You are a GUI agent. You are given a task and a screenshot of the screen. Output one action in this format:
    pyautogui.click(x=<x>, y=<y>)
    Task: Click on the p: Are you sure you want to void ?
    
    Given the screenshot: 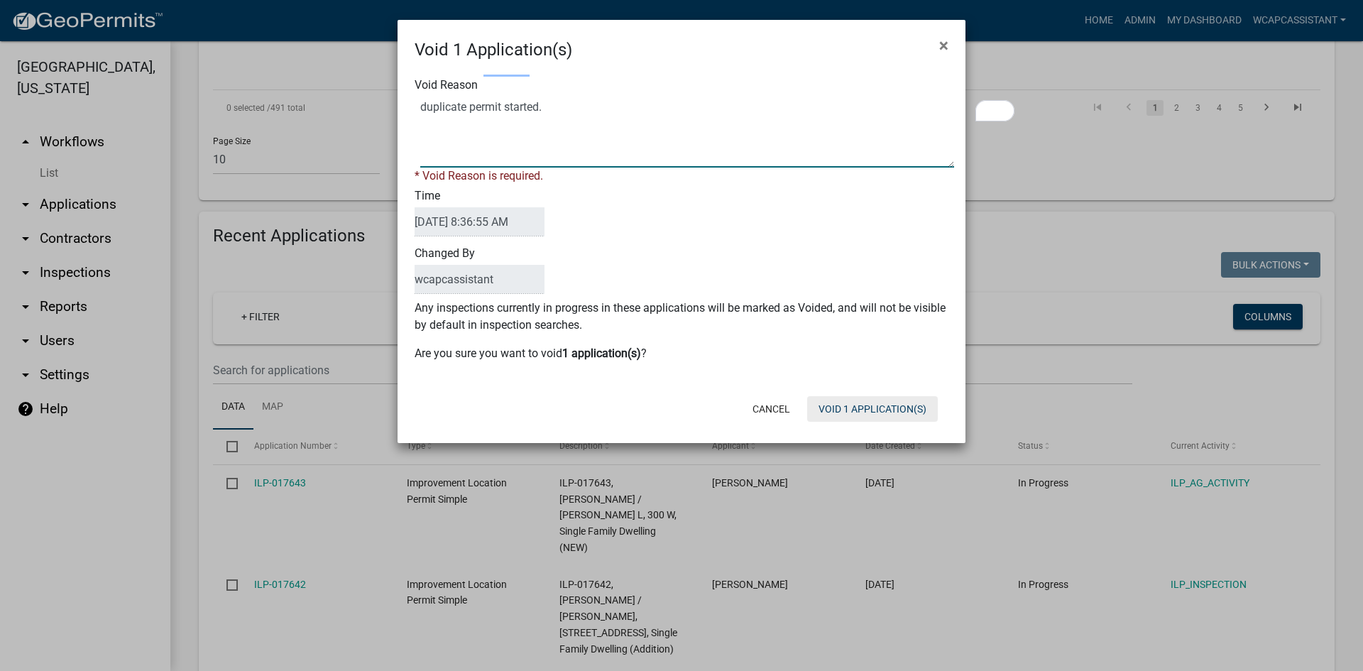 What is the action you would take?
    pyautogui.click(x=682, y=354)
    